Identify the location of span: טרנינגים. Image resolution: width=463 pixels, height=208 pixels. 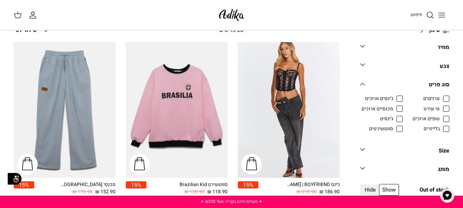
(432, 99).